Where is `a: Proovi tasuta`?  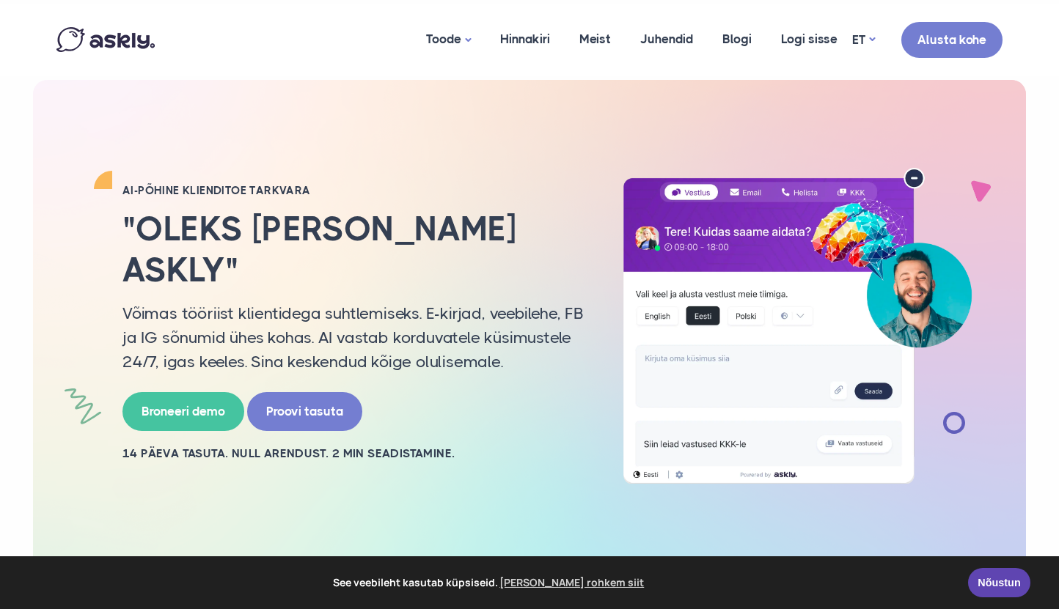
a: Proovi tasuta is located at coordinates (304, 411).